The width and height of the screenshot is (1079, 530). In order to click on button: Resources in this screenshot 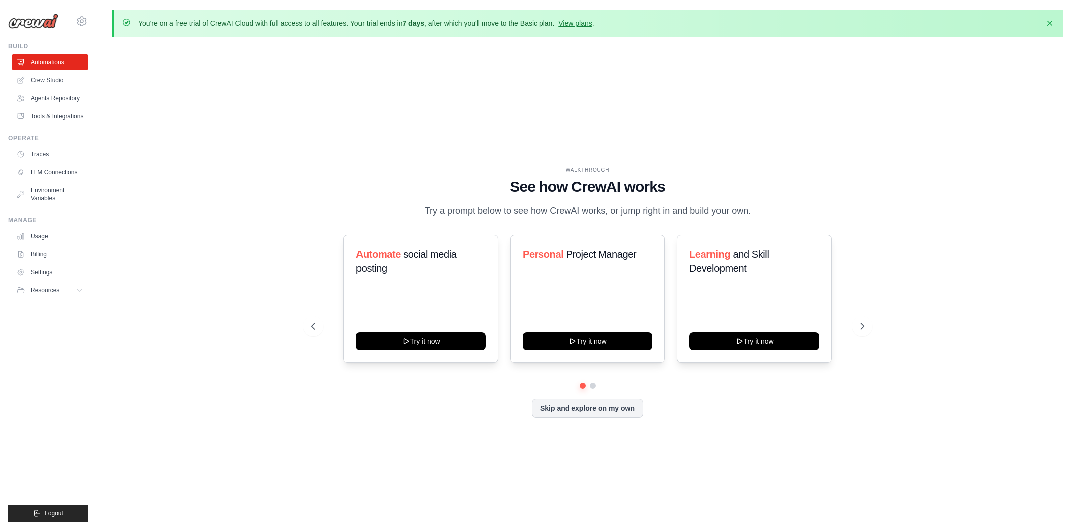, I will do `click(50, 290)`.